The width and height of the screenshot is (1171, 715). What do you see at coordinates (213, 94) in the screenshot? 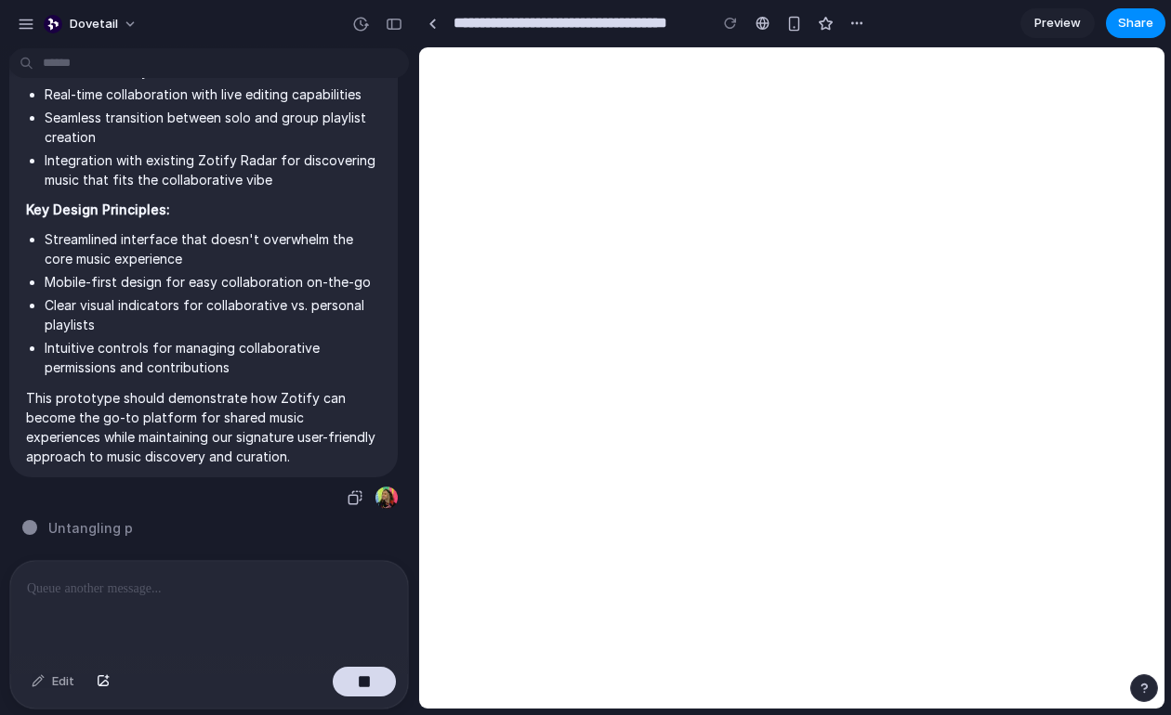
I see `li: Real-time collaboration with live editing capabilities` at bounding box center [213, 94].